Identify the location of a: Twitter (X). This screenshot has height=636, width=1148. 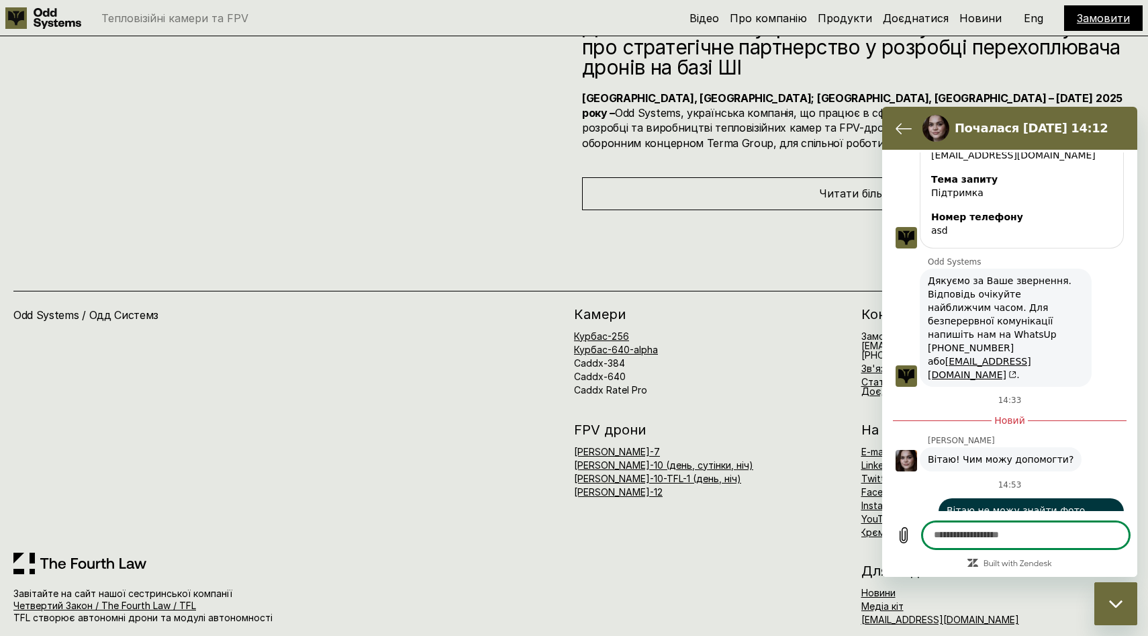
(886, 478).